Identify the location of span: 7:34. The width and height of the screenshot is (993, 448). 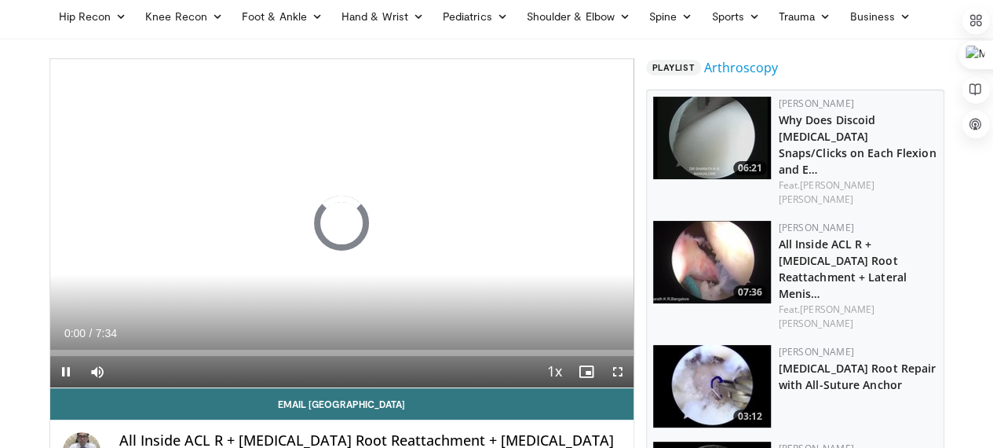
(106, 333).